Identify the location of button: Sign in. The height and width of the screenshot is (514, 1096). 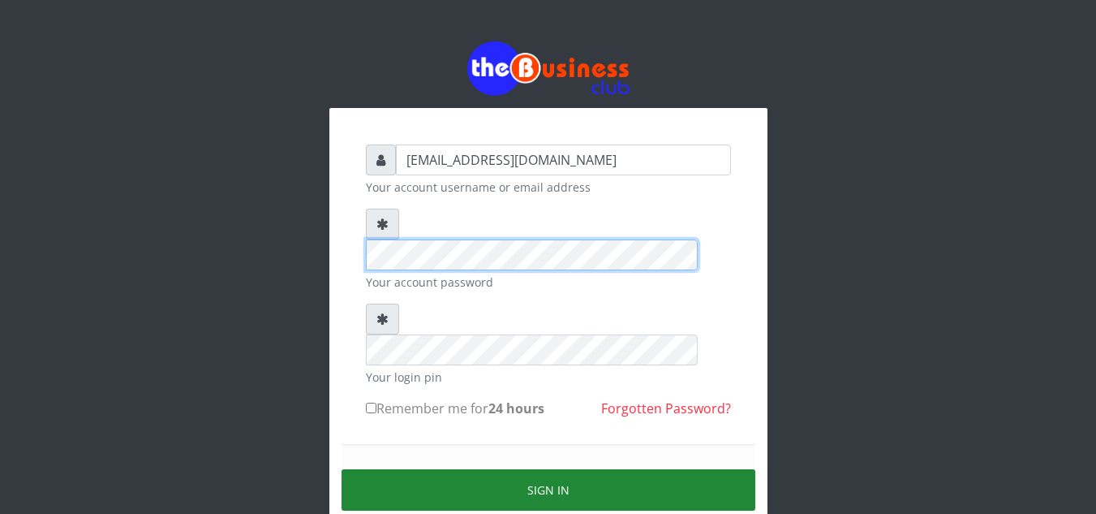
(549, 489).